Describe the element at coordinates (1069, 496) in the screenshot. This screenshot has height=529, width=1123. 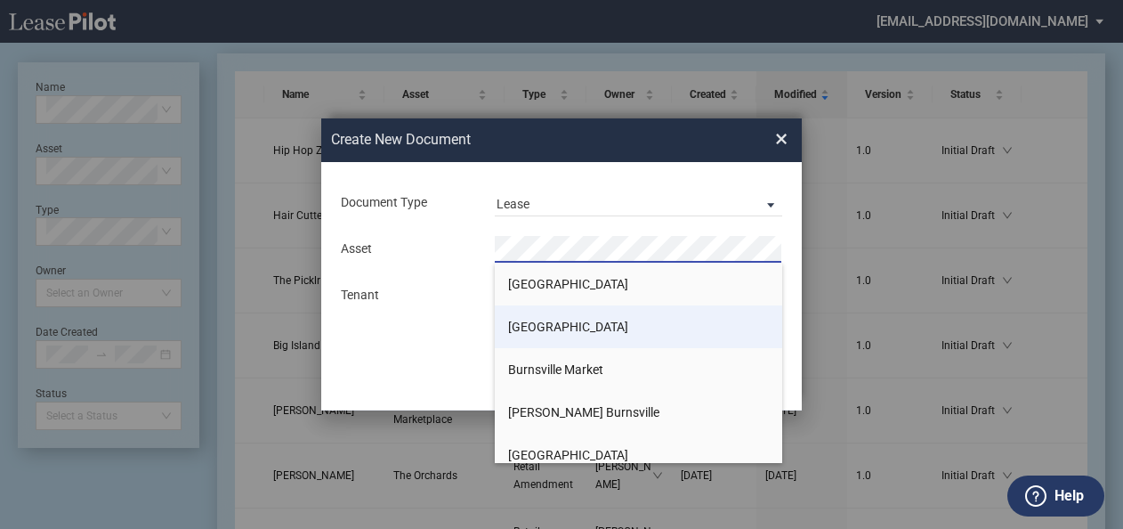
I see `label: Help` at that location.